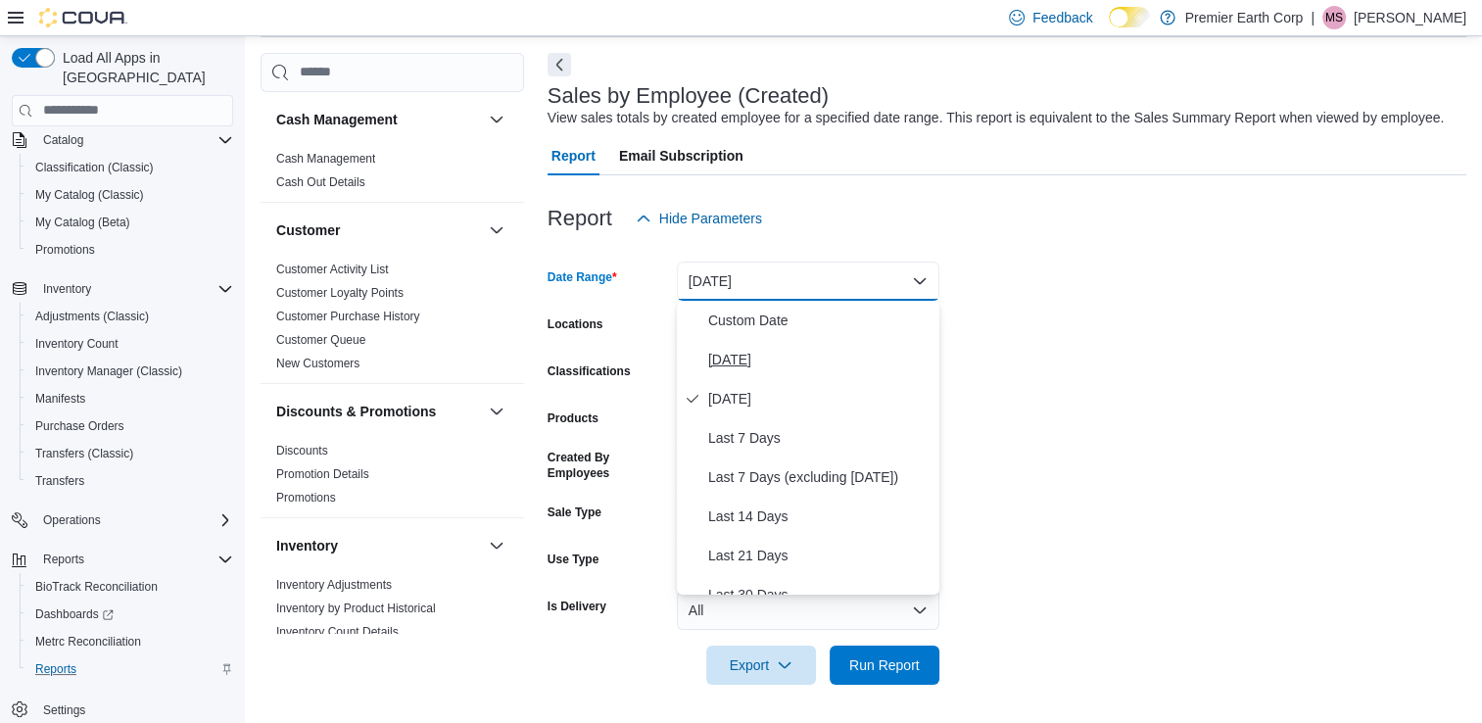  Describe the element at coordinates (392, 174) in the screenshot. I see `div: Cash Management` at that location.